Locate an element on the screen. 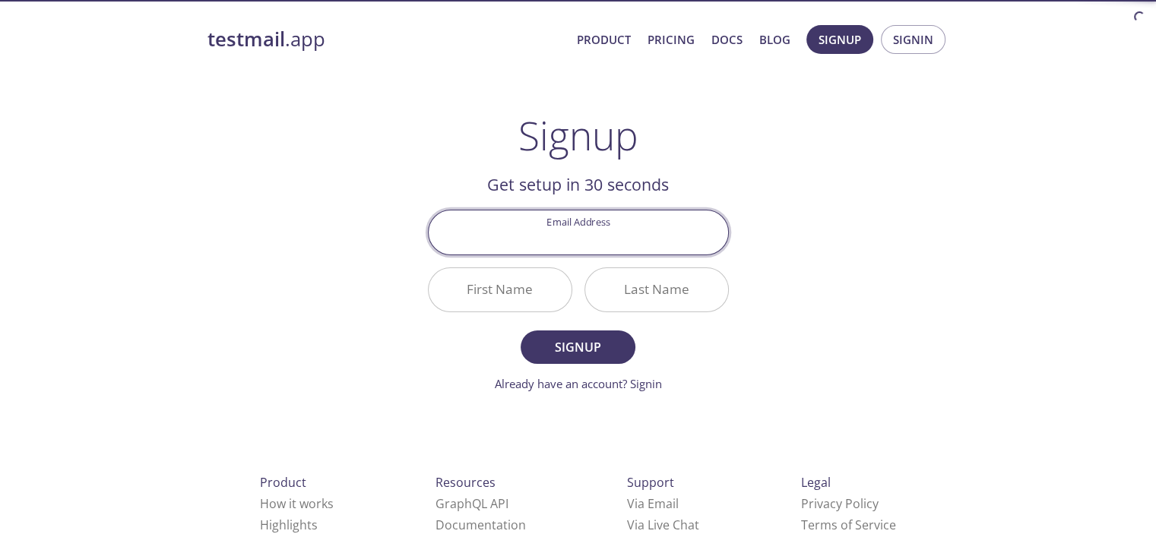  a: GraphQL API is located at coordinates (472, 504).